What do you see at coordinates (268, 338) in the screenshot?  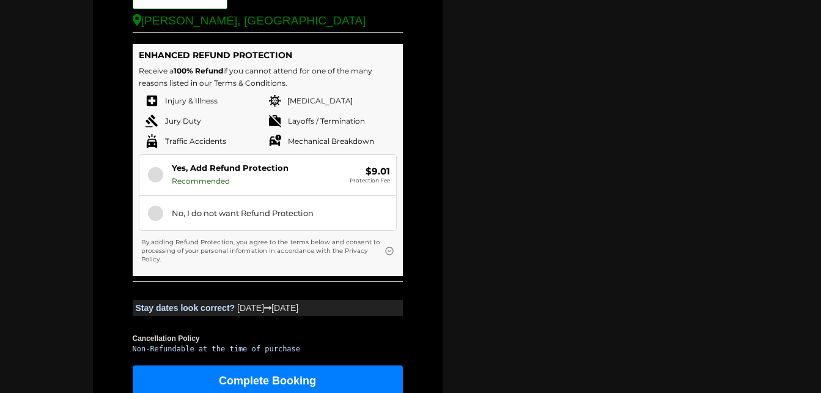 I see `b: Cancellation Policy` at bounding box center [268, 338].